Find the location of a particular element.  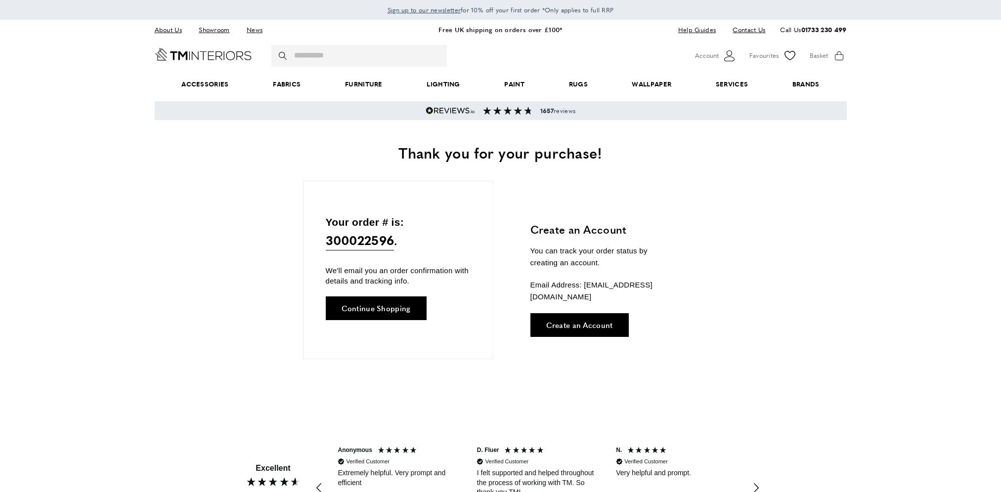

p: We'll email you an order confirmation with details and tracking info. is located at coordinates (398, 276).